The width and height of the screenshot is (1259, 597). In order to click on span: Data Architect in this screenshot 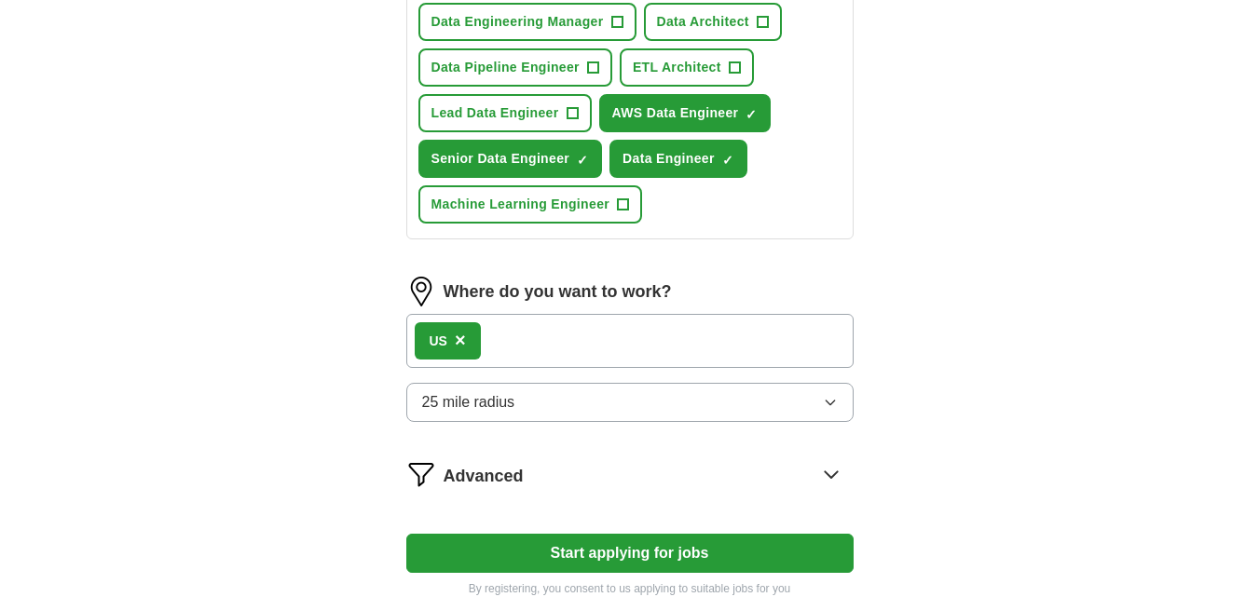, I will do `click(703, 21)`.